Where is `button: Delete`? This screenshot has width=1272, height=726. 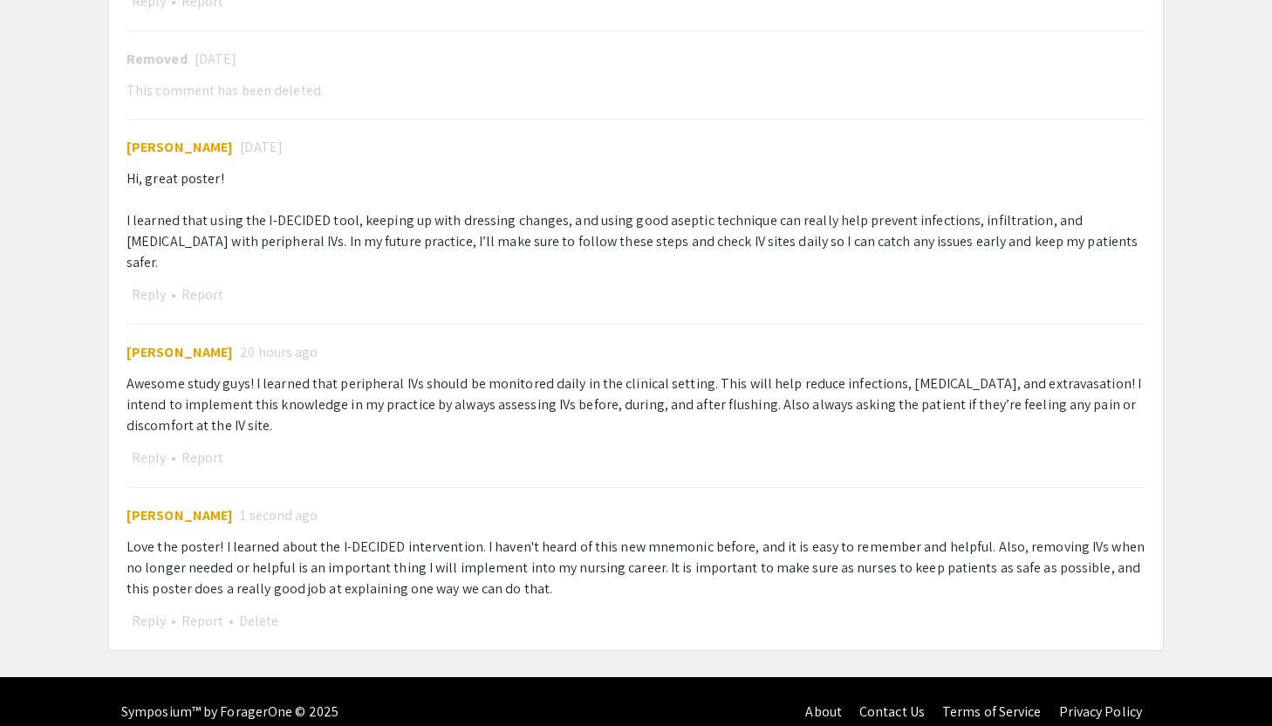 button: Delete is located at coordinates (258, 621).